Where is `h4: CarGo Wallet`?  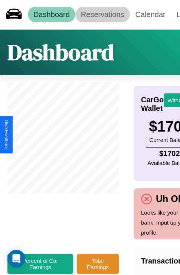
h4: CarGo Wallet is located at coordinates (152, 104).